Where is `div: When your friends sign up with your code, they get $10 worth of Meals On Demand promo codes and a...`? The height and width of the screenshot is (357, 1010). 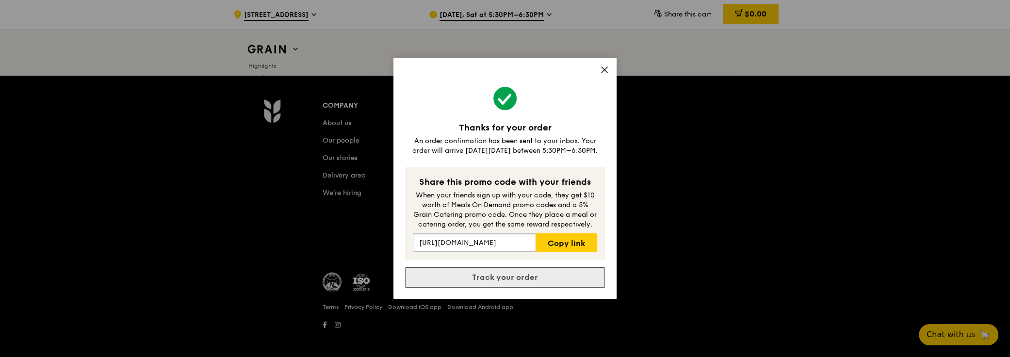
div: When your friends sign up with your code, they get $10 worth of Meals On Demand promo codes and a... is located at coordinates (505, 210).